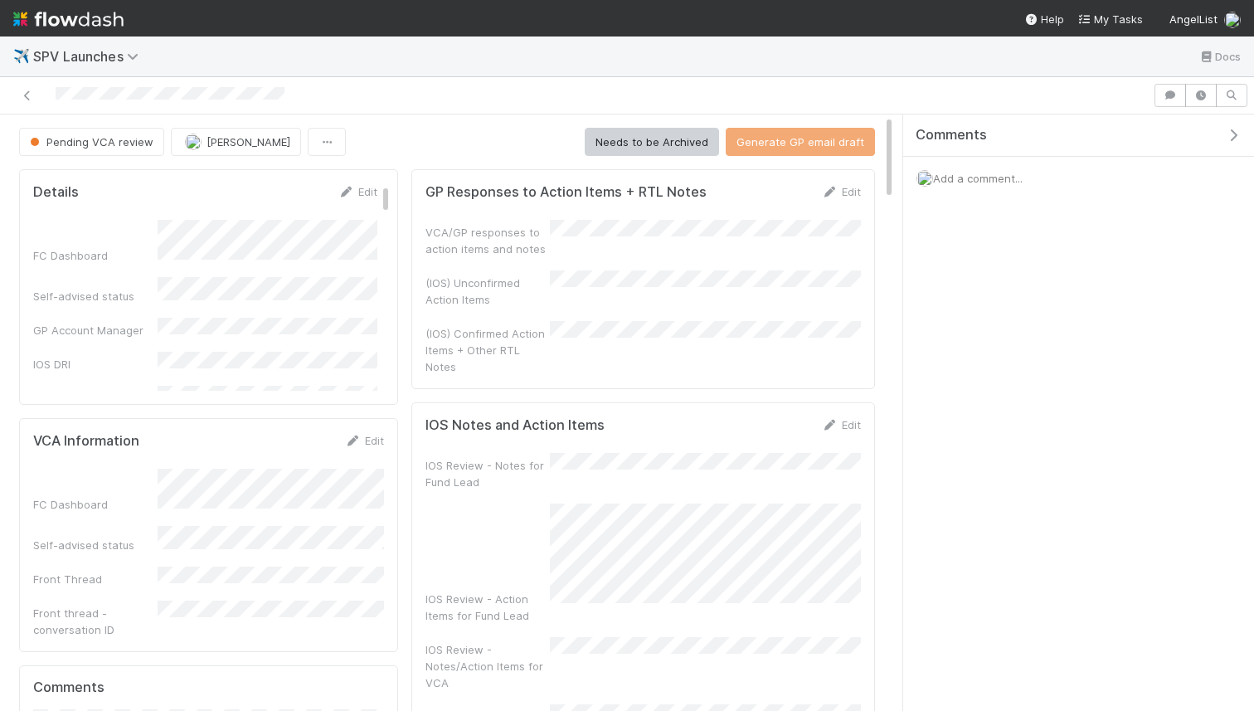 The image size is (1254, 711). Describe the element at coordinates (488, 474) in the screenshot. I see `div: IOS Review - Notes for Fund Lead` at that location.